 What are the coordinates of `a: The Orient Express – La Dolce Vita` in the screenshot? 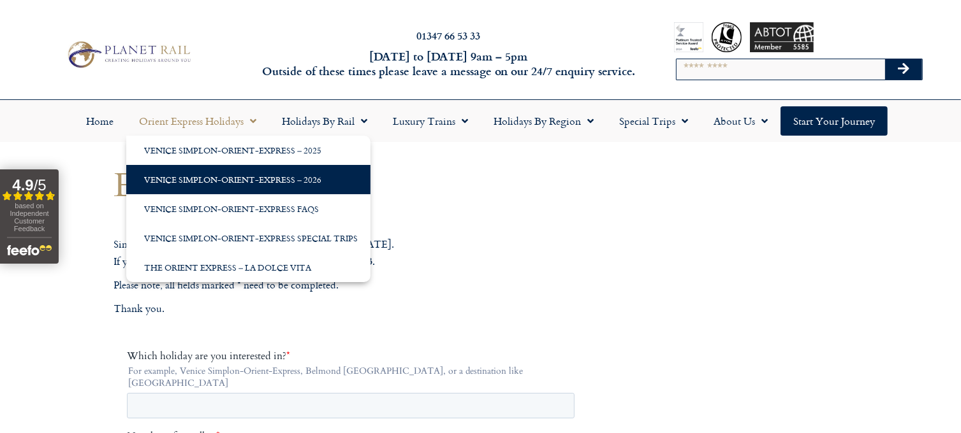 It's located at (248, 268).